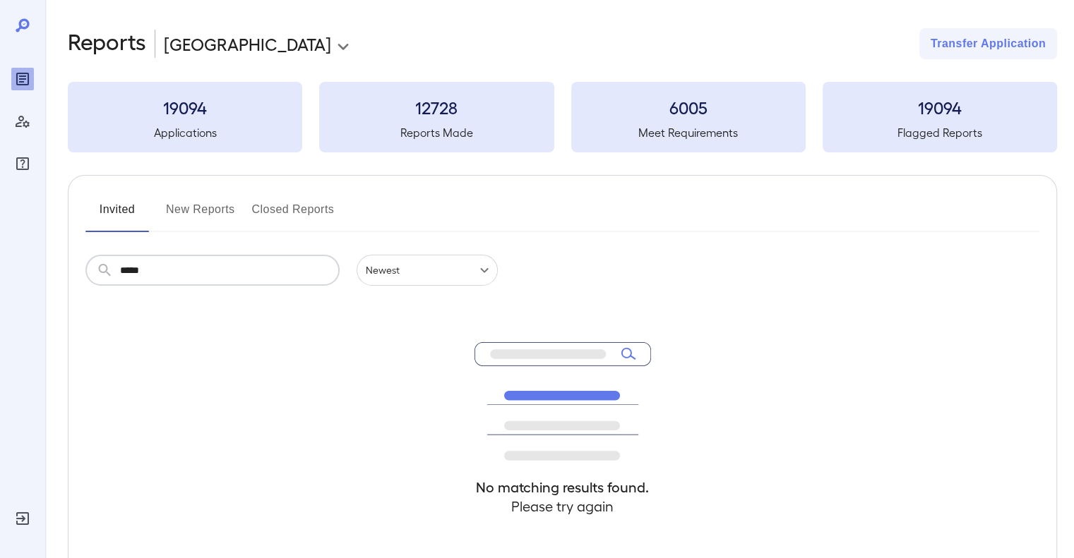  What do you see at coordinates (293, 215) in the screenshot?
I see `button: Closed Reports` at bounding box center [293, 215].